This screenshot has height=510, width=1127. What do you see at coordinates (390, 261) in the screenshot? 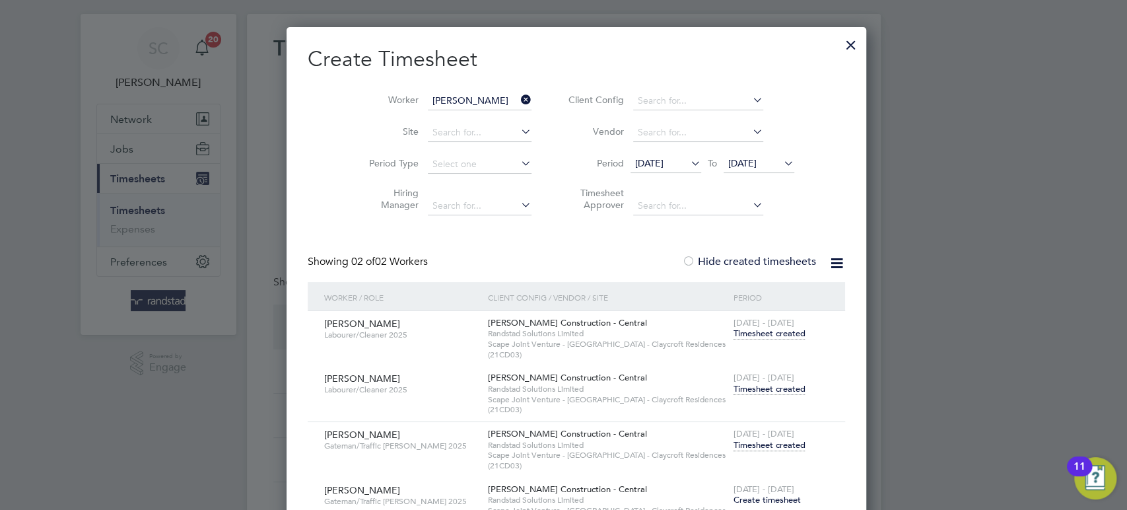
I see `span: 02 Workers` at bounding box center [390, 261].